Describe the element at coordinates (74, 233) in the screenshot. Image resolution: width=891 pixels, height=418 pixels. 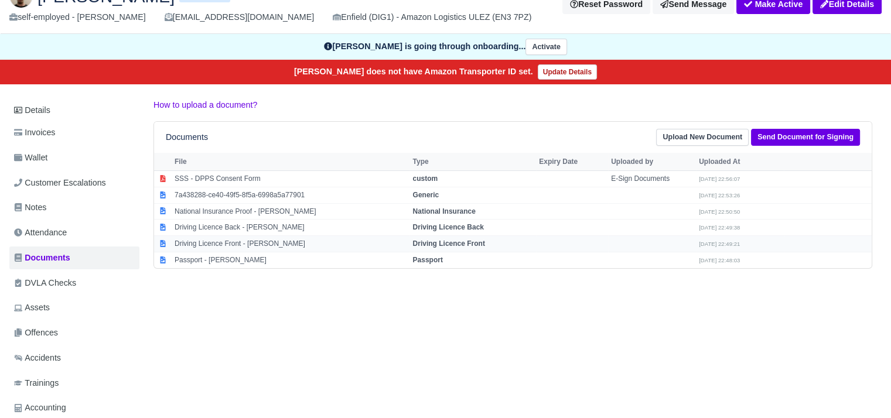
I see `a: Attendance` at that location.